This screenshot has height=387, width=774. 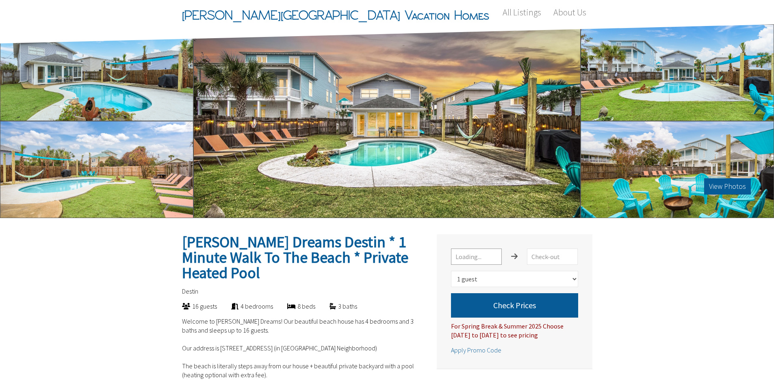 I want to click on div: 4 bedrooms, so click(x=245, y=306).